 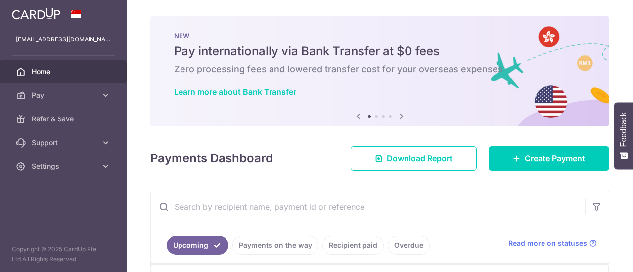 What do you see at coordinates (380, 69) in the screenshot?
I see `h6: Zero processing fees and lowered transfer cost for your overseas expenses` at bounding box center [380, 69].